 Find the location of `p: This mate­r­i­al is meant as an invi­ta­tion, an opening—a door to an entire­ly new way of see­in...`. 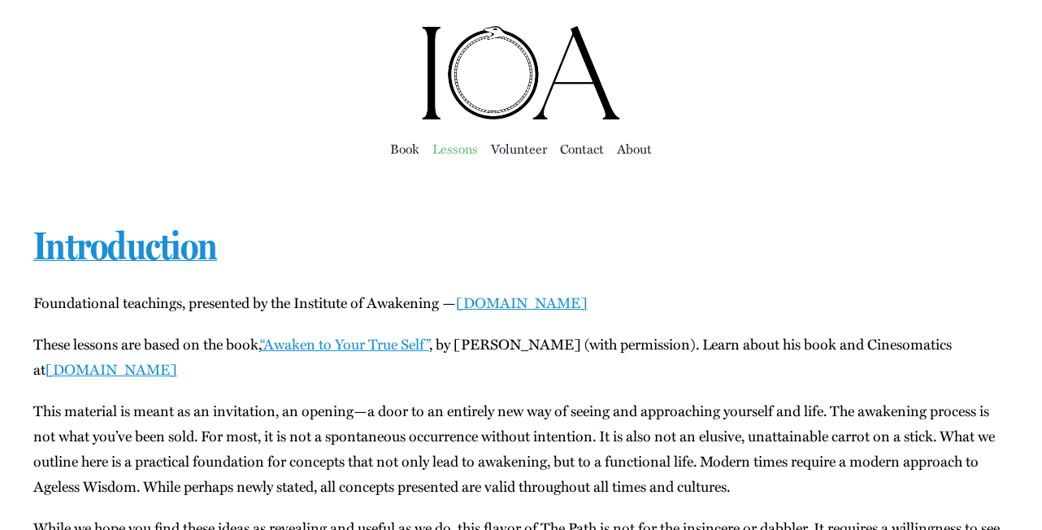

p: This mate­r­i­al is meant as an invi­ta­tion, an opening—a door to an entire­ly new way of see­in... is located at coordinates (521, 449).